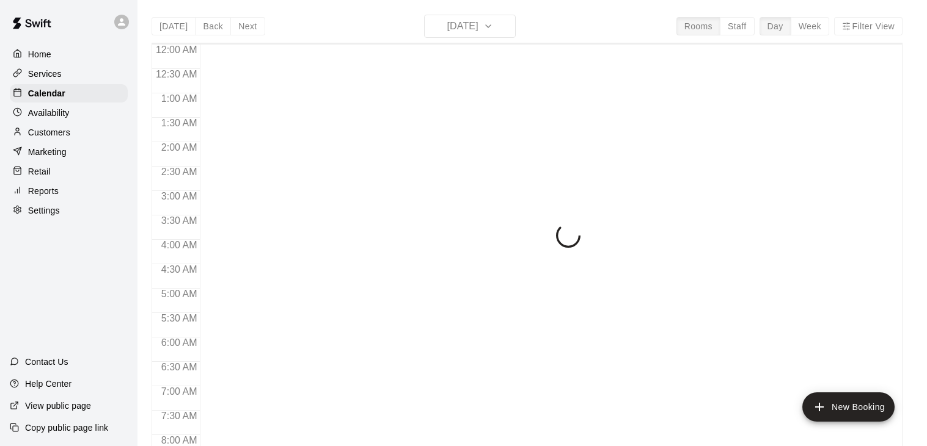 The image size is (927, 446). I want to click on p: Help Center, so click(48, 384).